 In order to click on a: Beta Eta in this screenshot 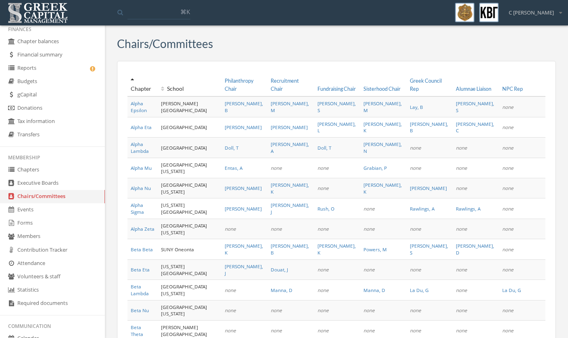, I will do `click(140, 270)`.